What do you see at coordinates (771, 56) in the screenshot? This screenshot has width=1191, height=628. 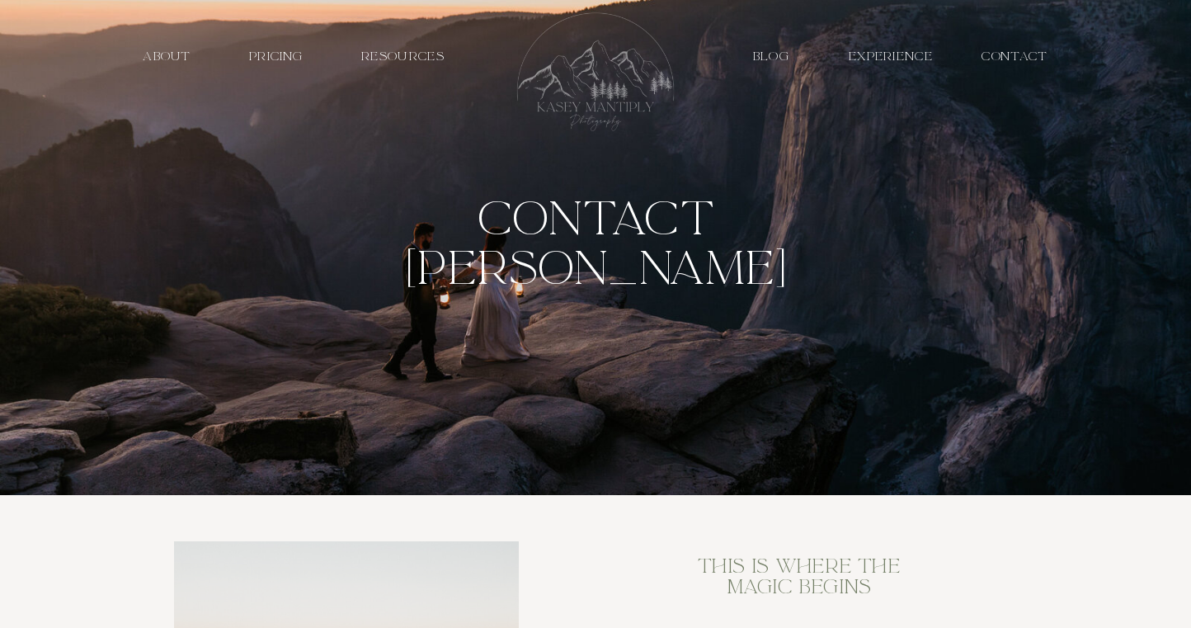 I see `a: Blog` at bounding box center [771, 56].